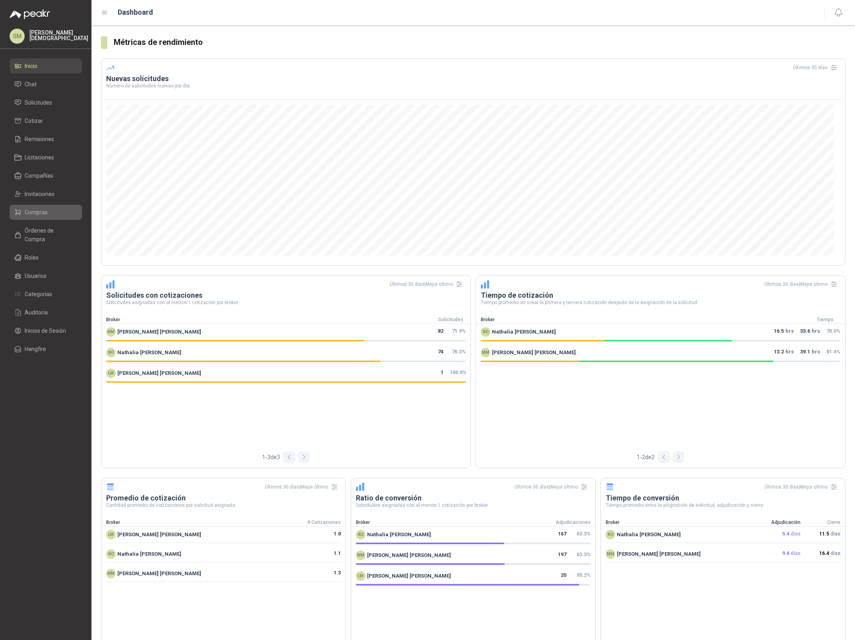  Describe the element at coordinates (224, 505) in the screenshot. I see `p: Cantidad promedio de cotizaciones por solicitud asignada.` at that location.